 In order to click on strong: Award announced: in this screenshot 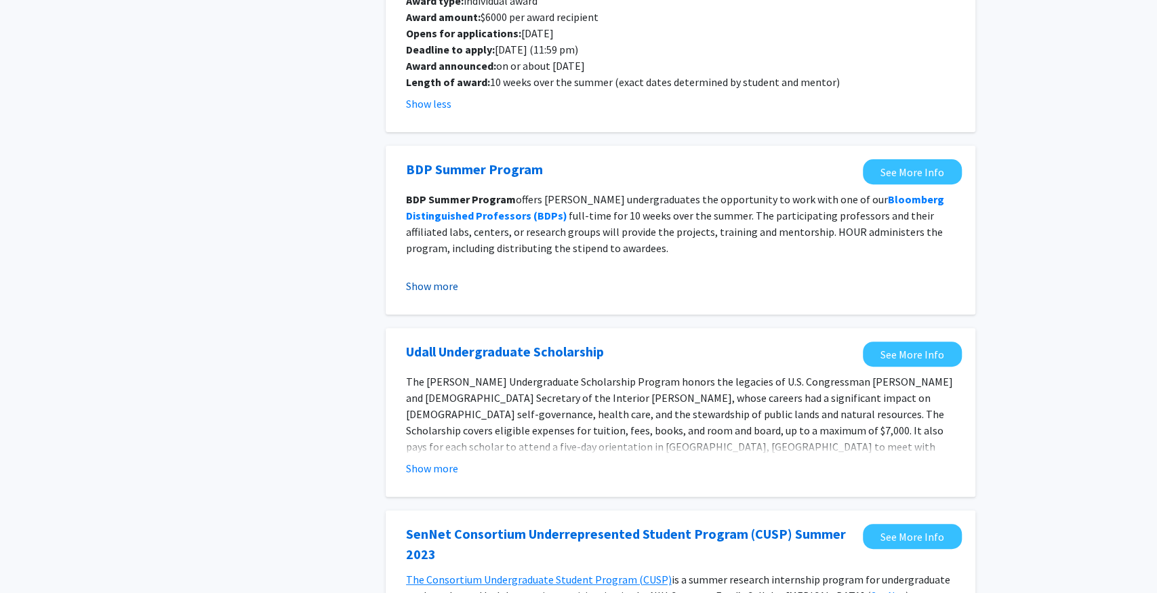, I will do `click(451, 66)`.